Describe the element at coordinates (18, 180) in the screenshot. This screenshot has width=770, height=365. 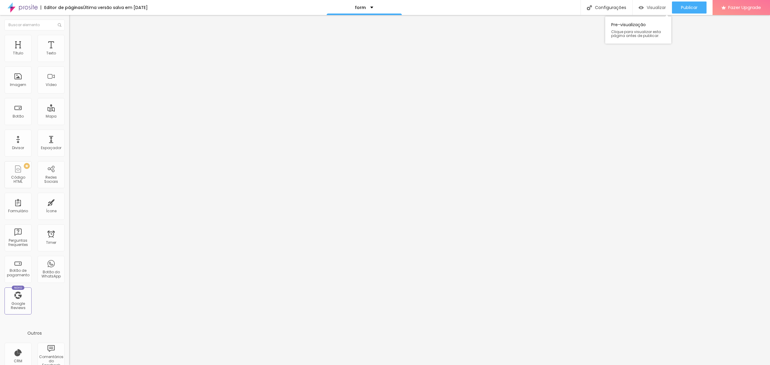
I see `div: Código HTML` at that location.